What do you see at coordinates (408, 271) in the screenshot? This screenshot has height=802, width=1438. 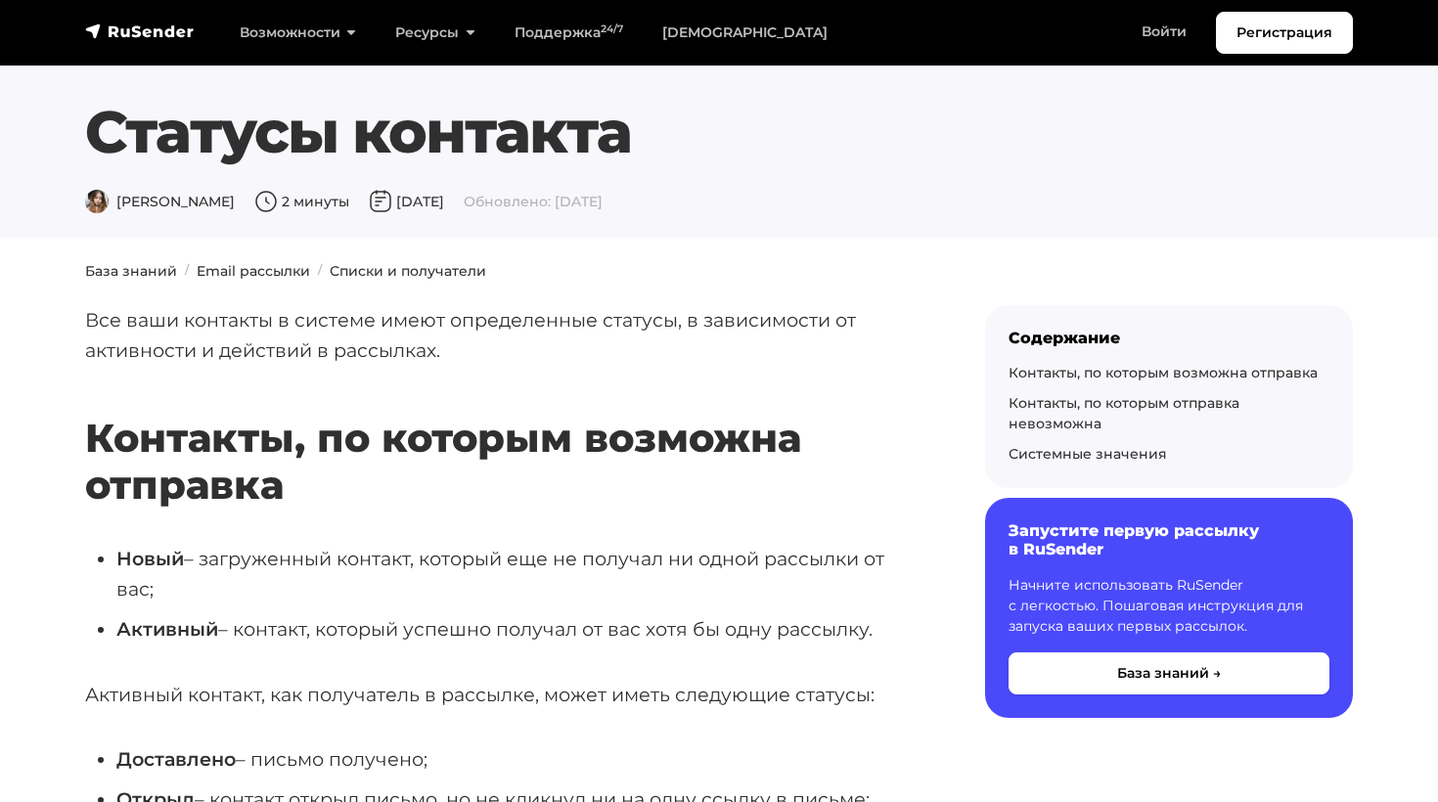 I see `a: Списки и получатели` at bounding box center [408, 271].